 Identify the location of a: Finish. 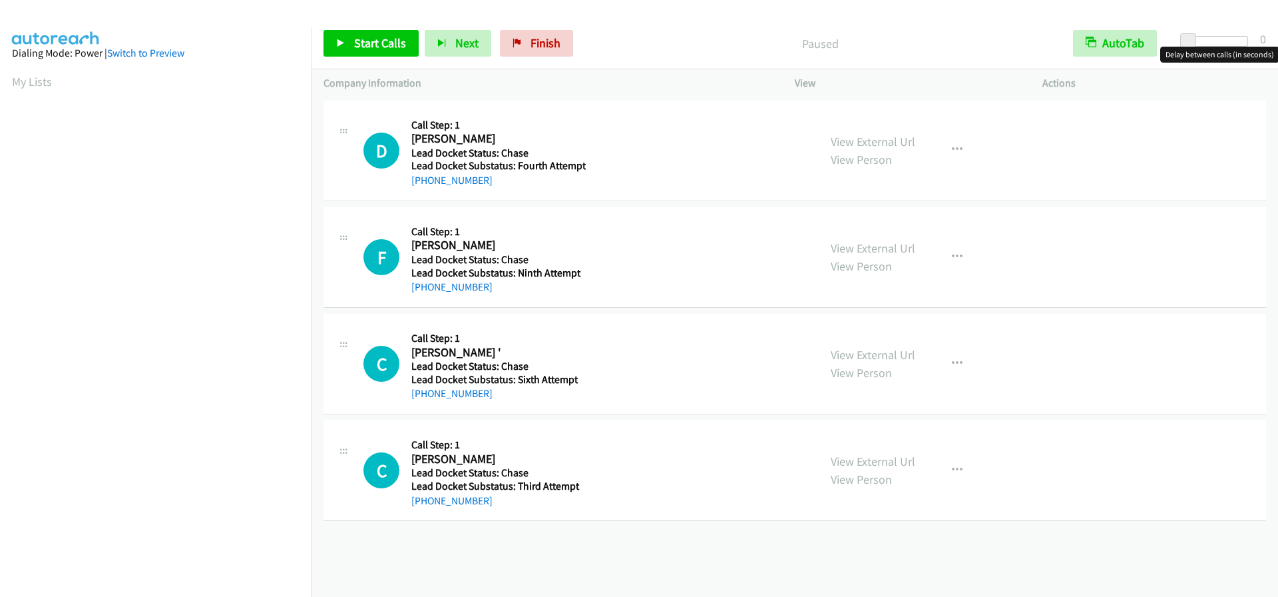
(537, 43).